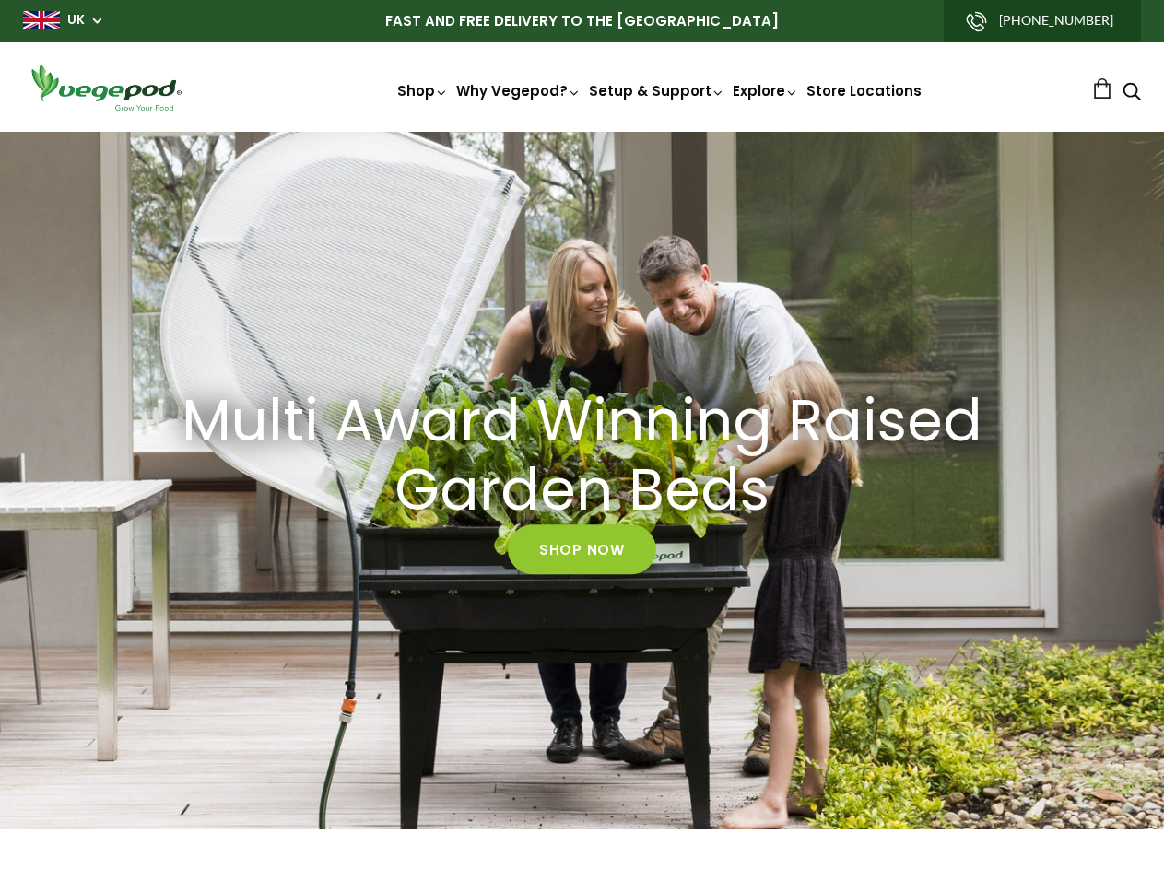 The height and width of the screenshot is (869, 1164). I want to click on h2: Multi Award Winning Raised Garden Beds, so click(582, 456).